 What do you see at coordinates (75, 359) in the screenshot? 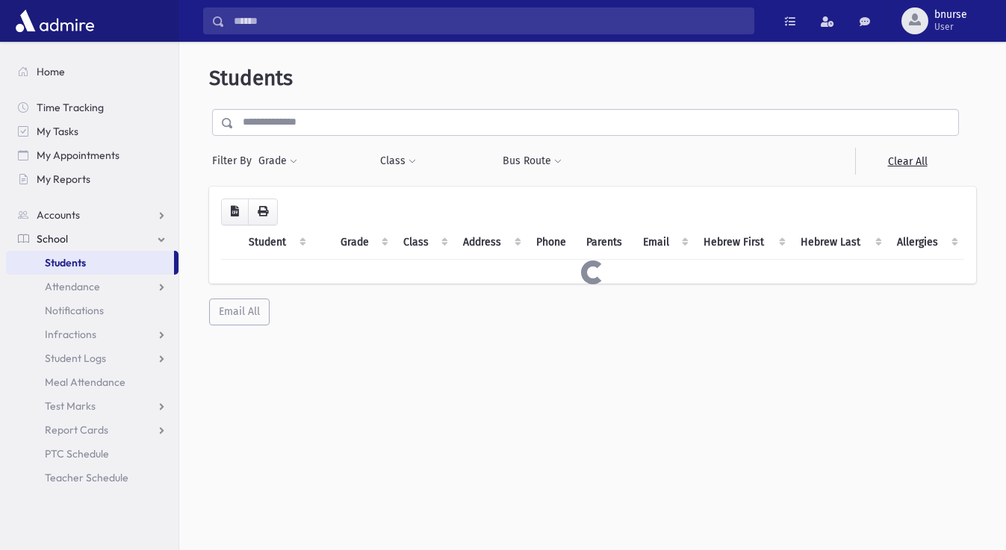
I see `span: Student Logs` at bounding box center [75, 359].